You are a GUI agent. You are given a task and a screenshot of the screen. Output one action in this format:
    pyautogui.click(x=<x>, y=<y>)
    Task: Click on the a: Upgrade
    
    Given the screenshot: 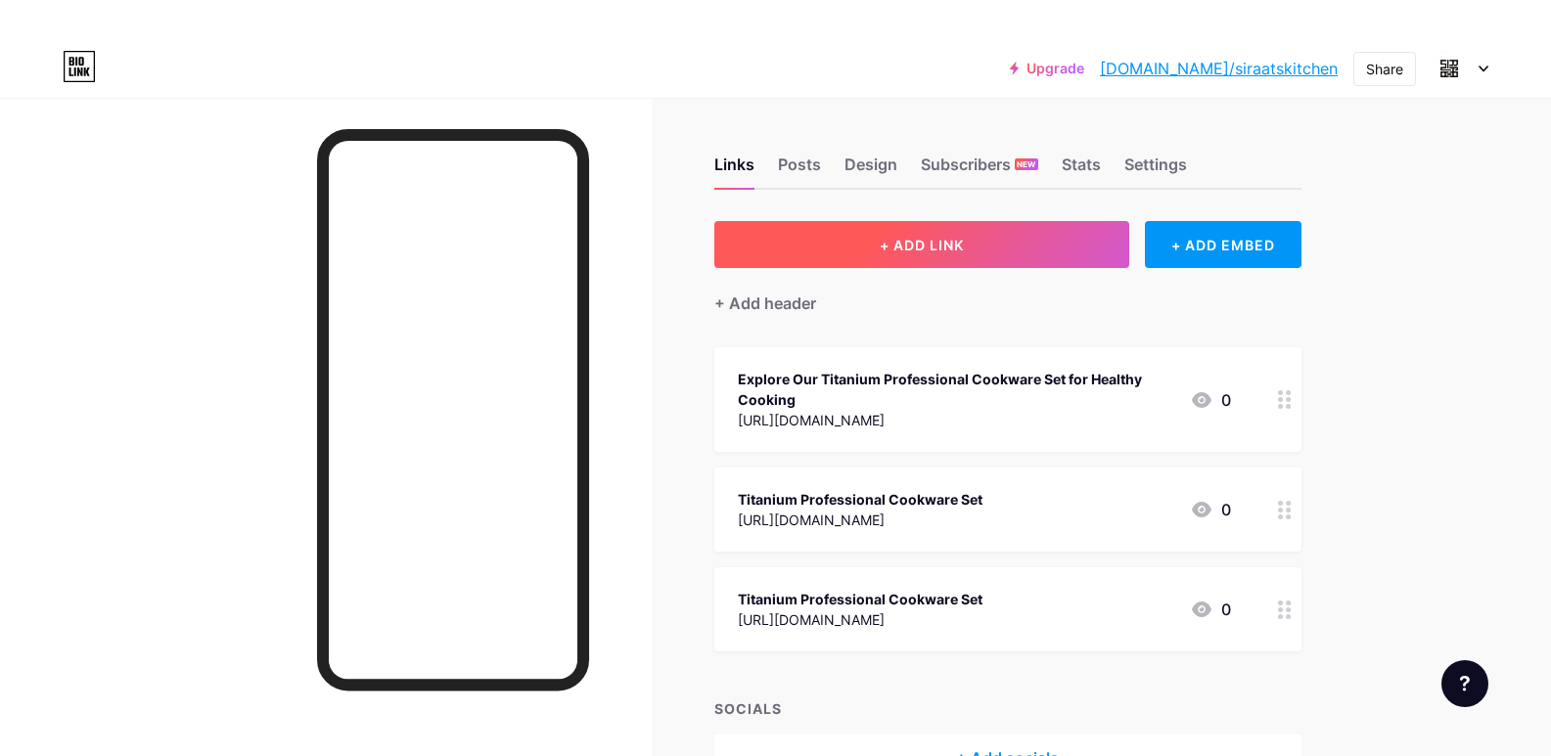 What is the action you would take?
    pyautogui.click(x=1047, y=68)
    